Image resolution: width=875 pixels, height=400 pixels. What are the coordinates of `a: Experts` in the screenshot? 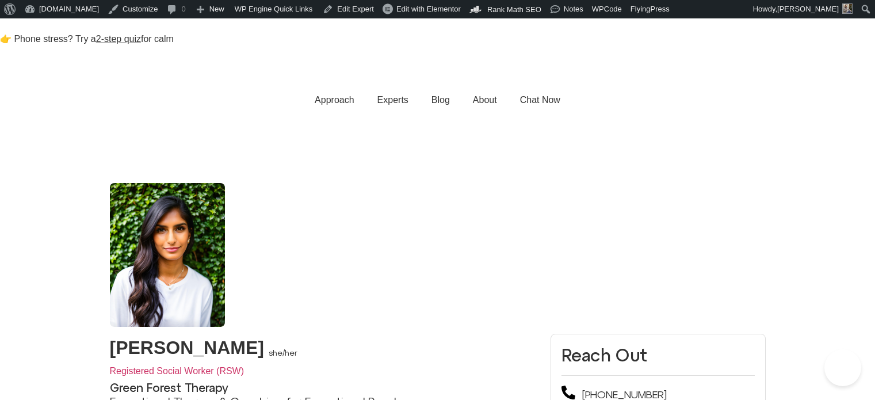 It's located at (393, 100).